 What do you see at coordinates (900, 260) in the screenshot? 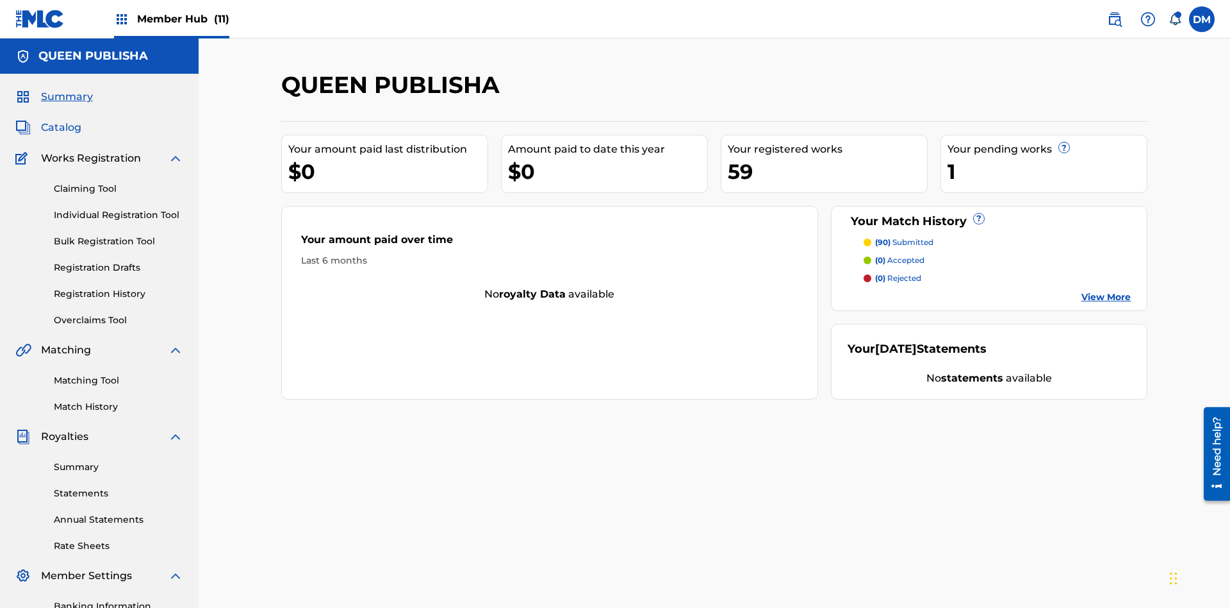
I see `p: accepted` at bounding box center [900, 260].